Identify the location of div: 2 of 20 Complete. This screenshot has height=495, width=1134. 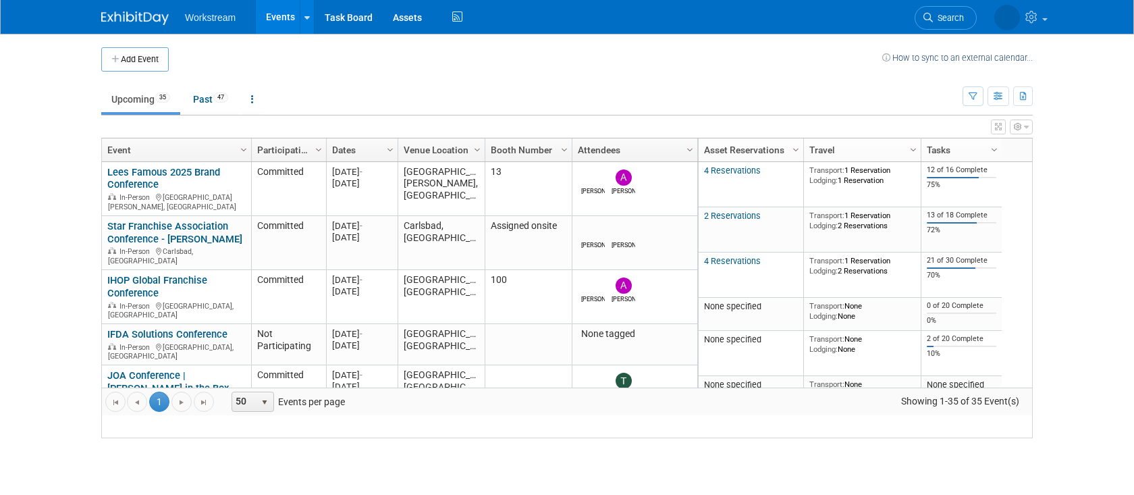
(962, 339).